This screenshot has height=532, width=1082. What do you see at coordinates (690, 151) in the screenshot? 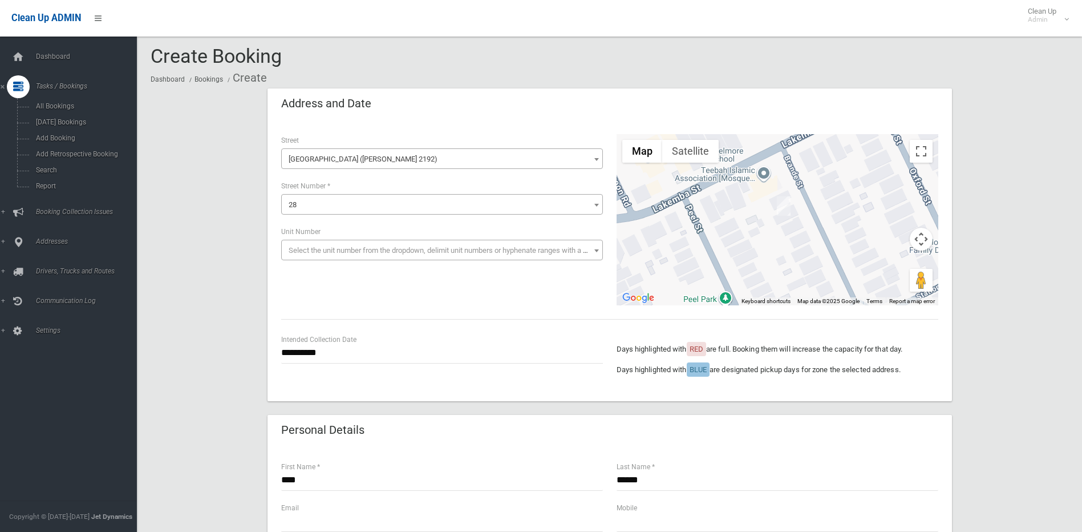
I see `button: Show satellite imagery` at bounding box center [690, 151].